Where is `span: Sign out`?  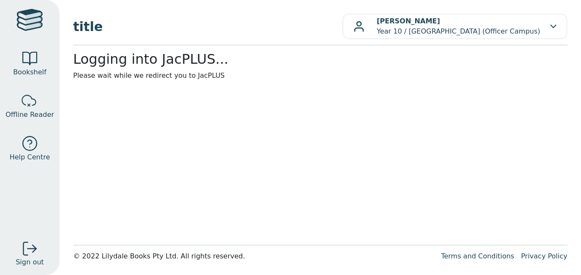
span: Sign out is located at coordinates (30, 263).